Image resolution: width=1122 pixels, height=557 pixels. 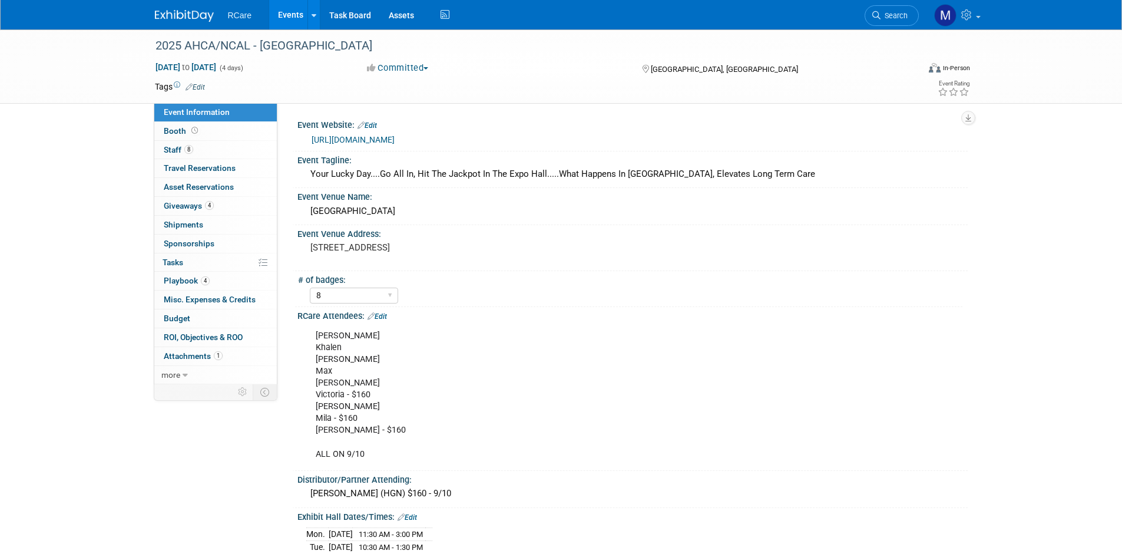 I want to click on span: Budget, so click(x=177, y=318).